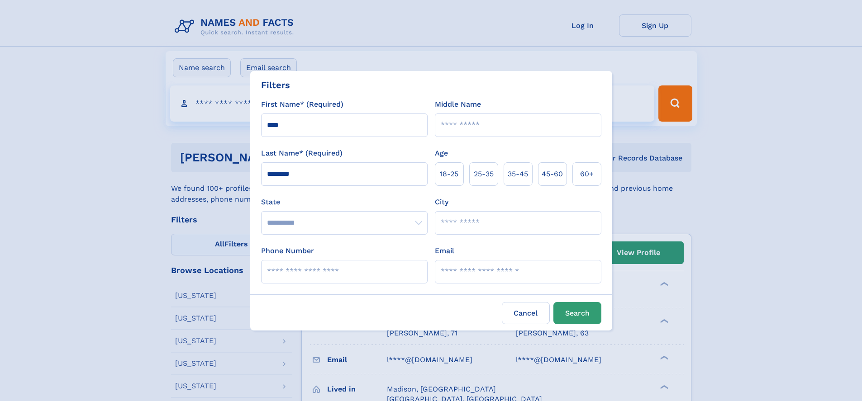 This screenshot has height=401, width=862. I want to click on label: Age, so click(441, 153).